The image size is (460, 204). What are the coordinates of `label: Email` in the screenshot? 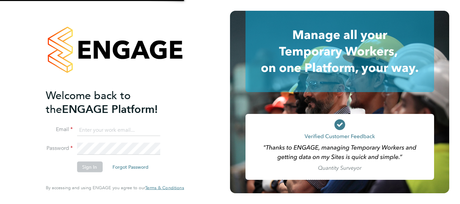 It's located at (59, 130).